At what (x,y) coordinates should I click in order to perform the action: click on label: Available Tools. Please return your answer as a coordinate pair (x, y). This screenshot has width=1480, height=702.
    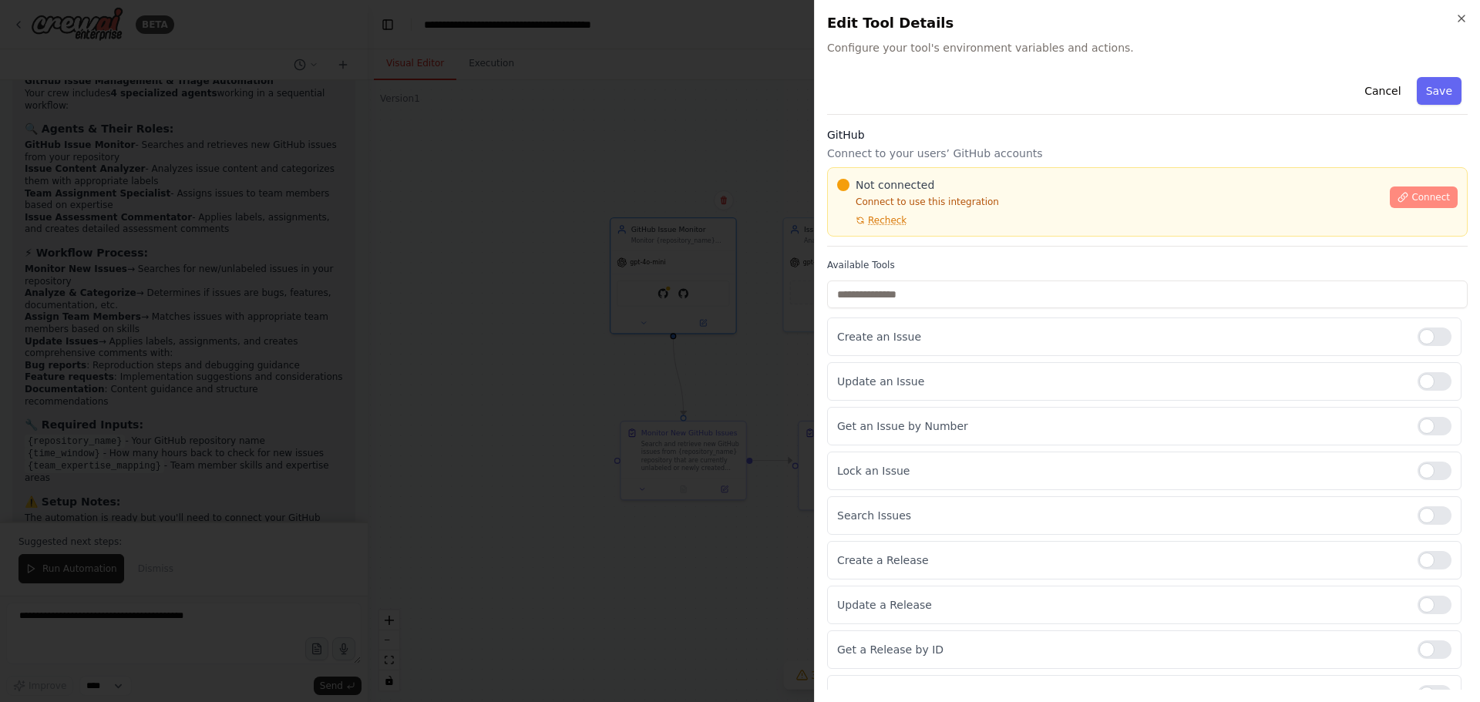
    Looking at the image, I should click on (1147, 265).